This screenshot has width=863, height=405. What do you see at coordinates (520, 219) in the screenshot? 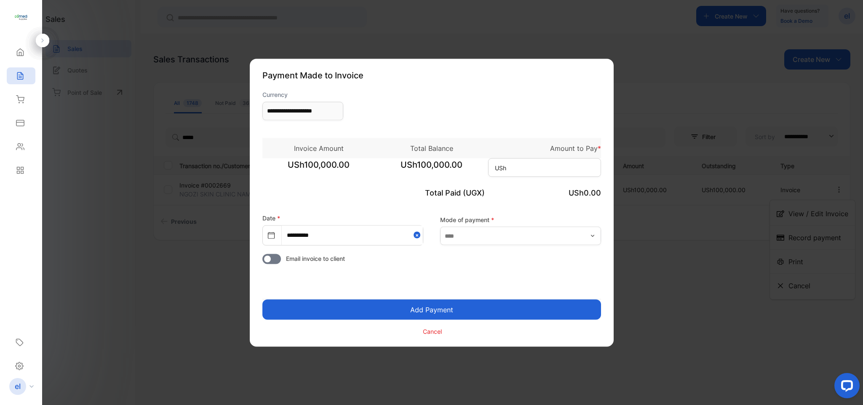
I see `label: Mode of payment` at bounding box center [520, 219].